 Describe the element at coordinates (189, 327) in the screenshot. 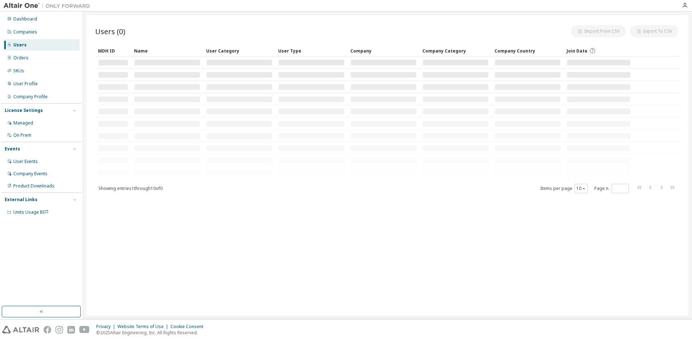

I see `div: Cookie Consent` at that location.